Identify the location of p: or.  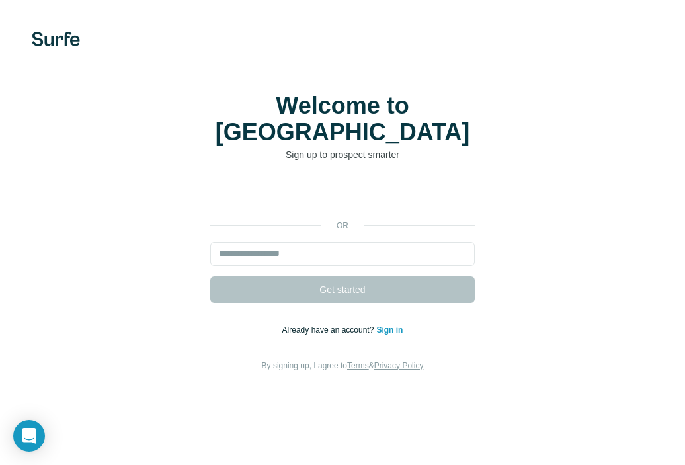
(343, 226).